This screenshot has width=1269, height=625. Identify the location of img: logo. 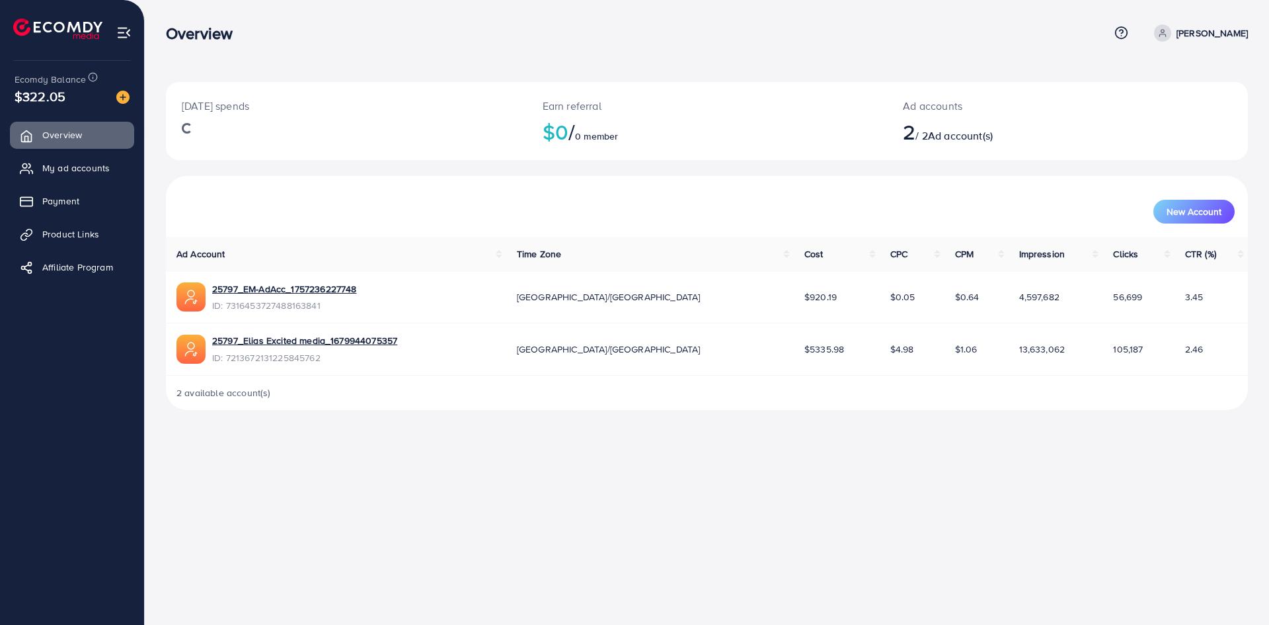
(58, 28).